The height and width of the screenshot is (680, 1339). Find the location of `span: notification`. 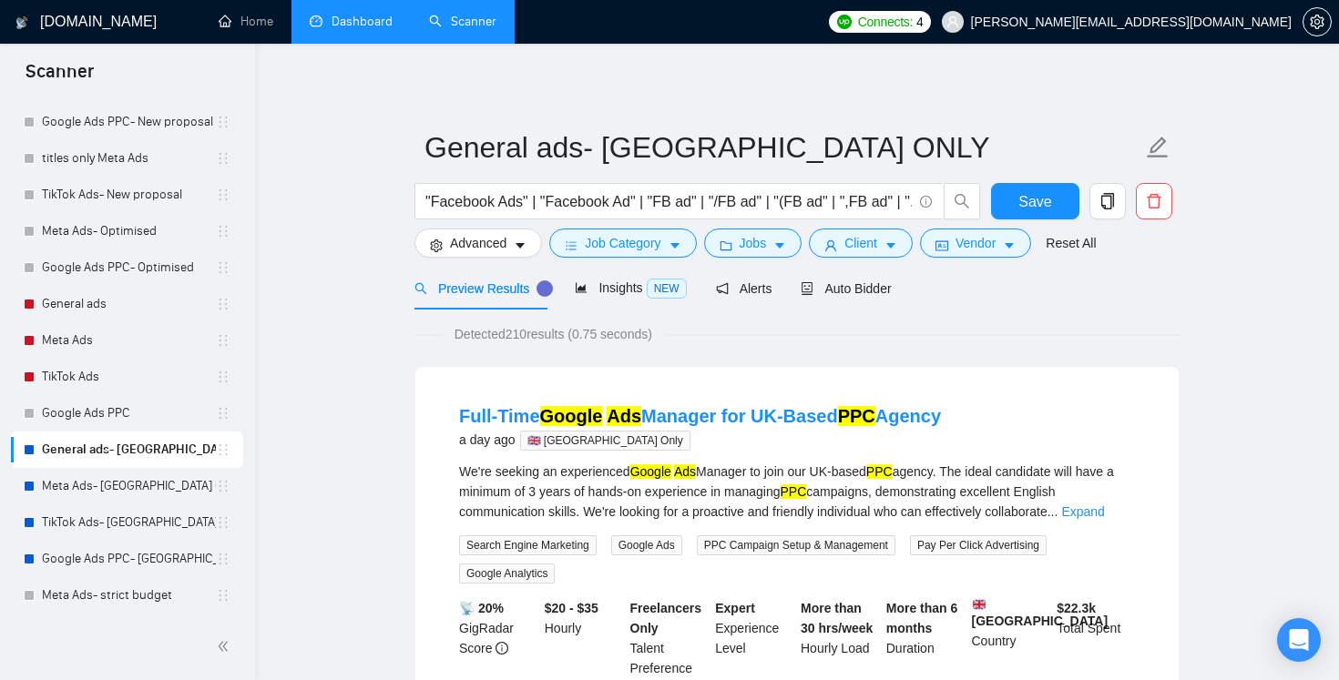

span: notification is located at coordinates (722, 289).